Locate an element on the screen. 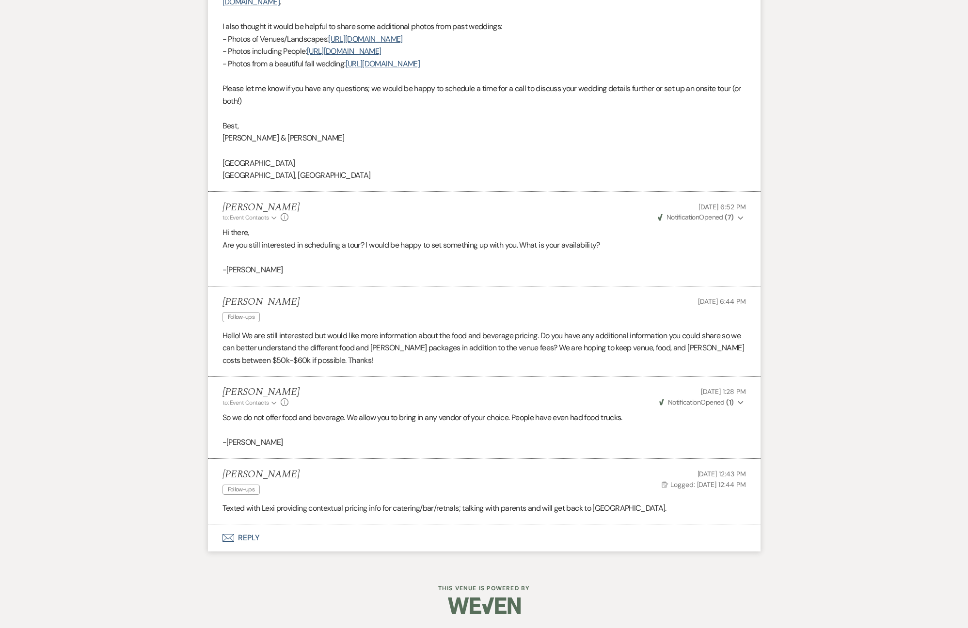 The image size is (968, 628). p: Best, is located at coordinates (484, 126).